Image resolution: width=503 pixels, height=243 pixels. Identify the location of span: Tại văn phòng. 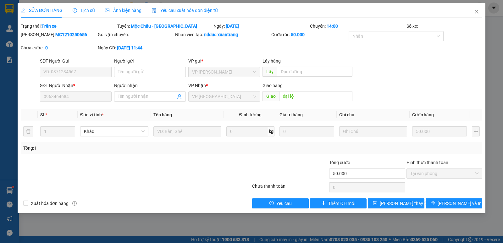
(444, 174).